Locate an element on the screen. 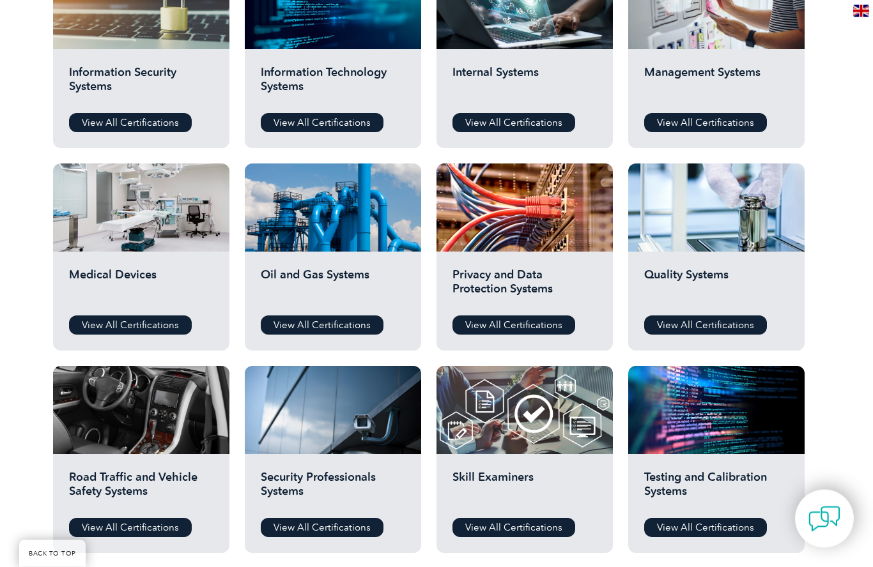 This screenshot has height=567, width=873. h2: Skill Examiners is located at coordinates (525, 490).